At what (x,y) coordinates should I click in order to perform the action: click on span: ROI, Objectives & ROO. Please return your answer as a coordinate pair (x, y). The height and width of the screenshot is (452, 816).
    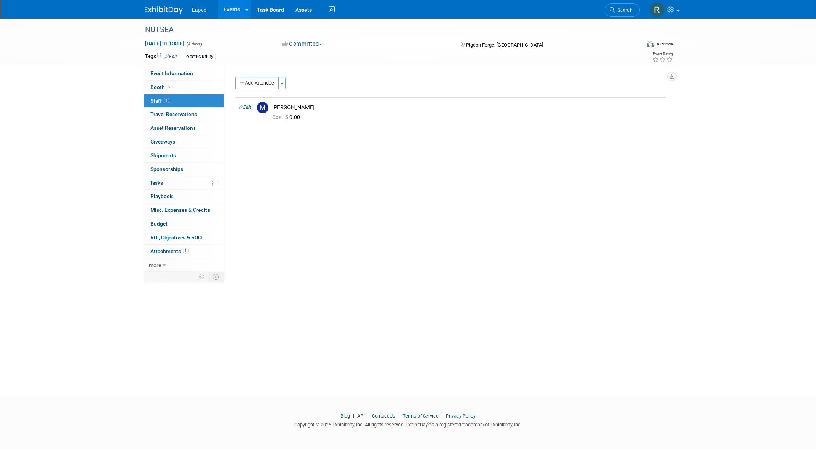
    Looking at the image, I should click on (176, 237).